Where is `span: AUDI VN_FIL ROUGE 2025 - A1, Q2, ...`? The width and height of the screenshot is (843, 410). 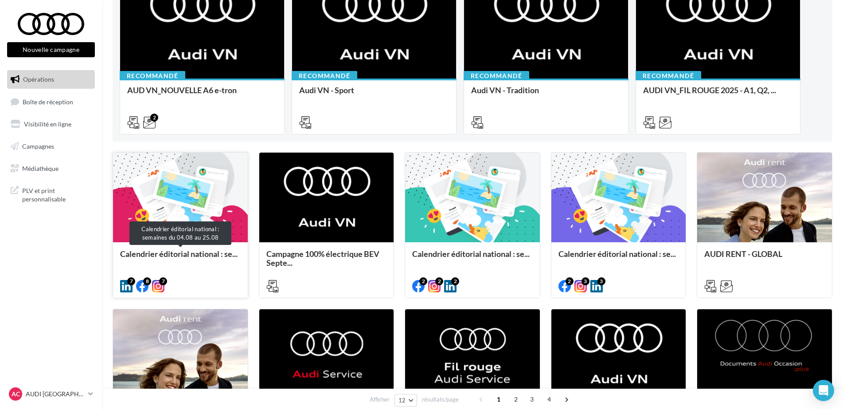 span: AUDI VN_FIL ROUGE 2025 - A1, Q2, ... is located at coordinates (710, 90).